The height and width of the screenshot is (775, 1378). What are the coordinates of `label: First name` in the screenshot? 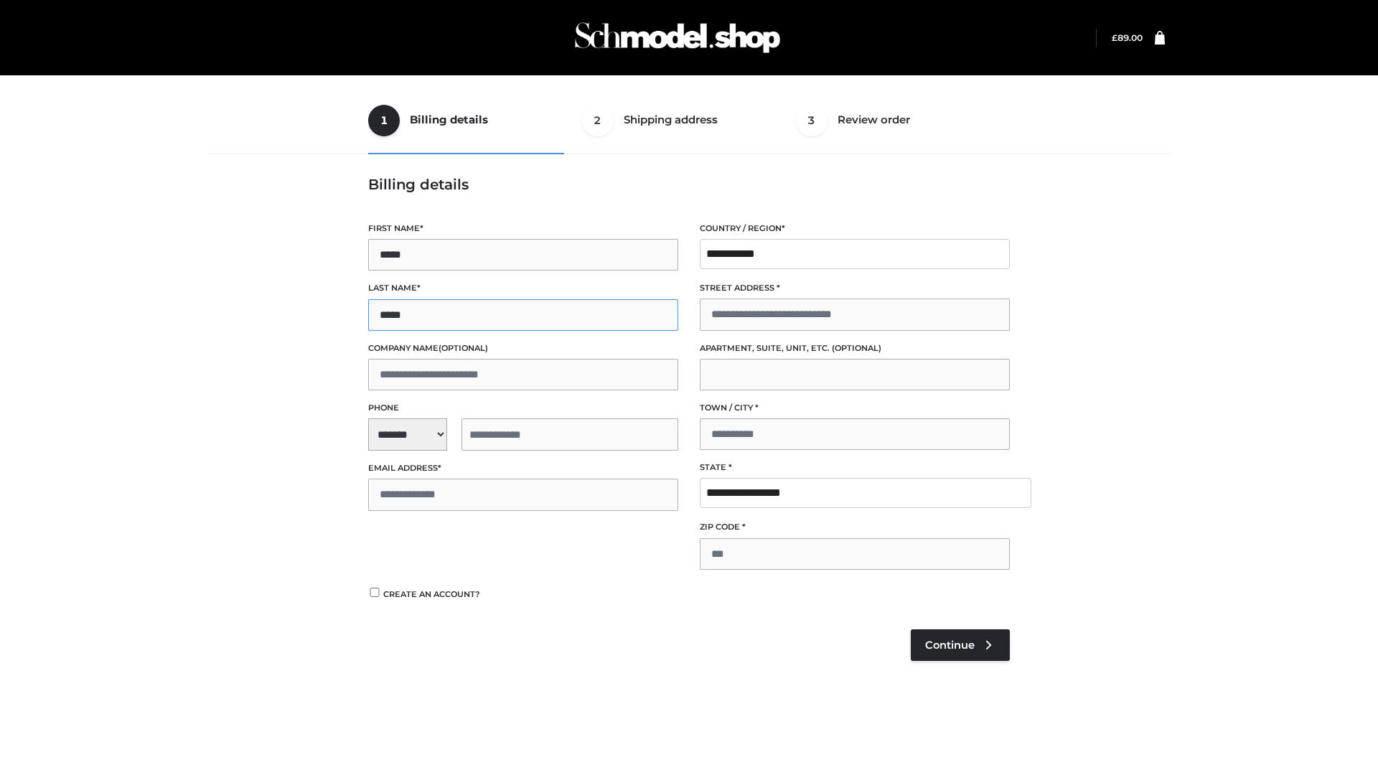 It's located at (523, 228).